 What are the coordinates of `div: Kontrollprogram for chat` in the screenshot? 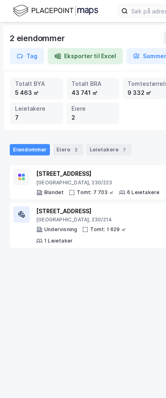 It's located at (146, 378).